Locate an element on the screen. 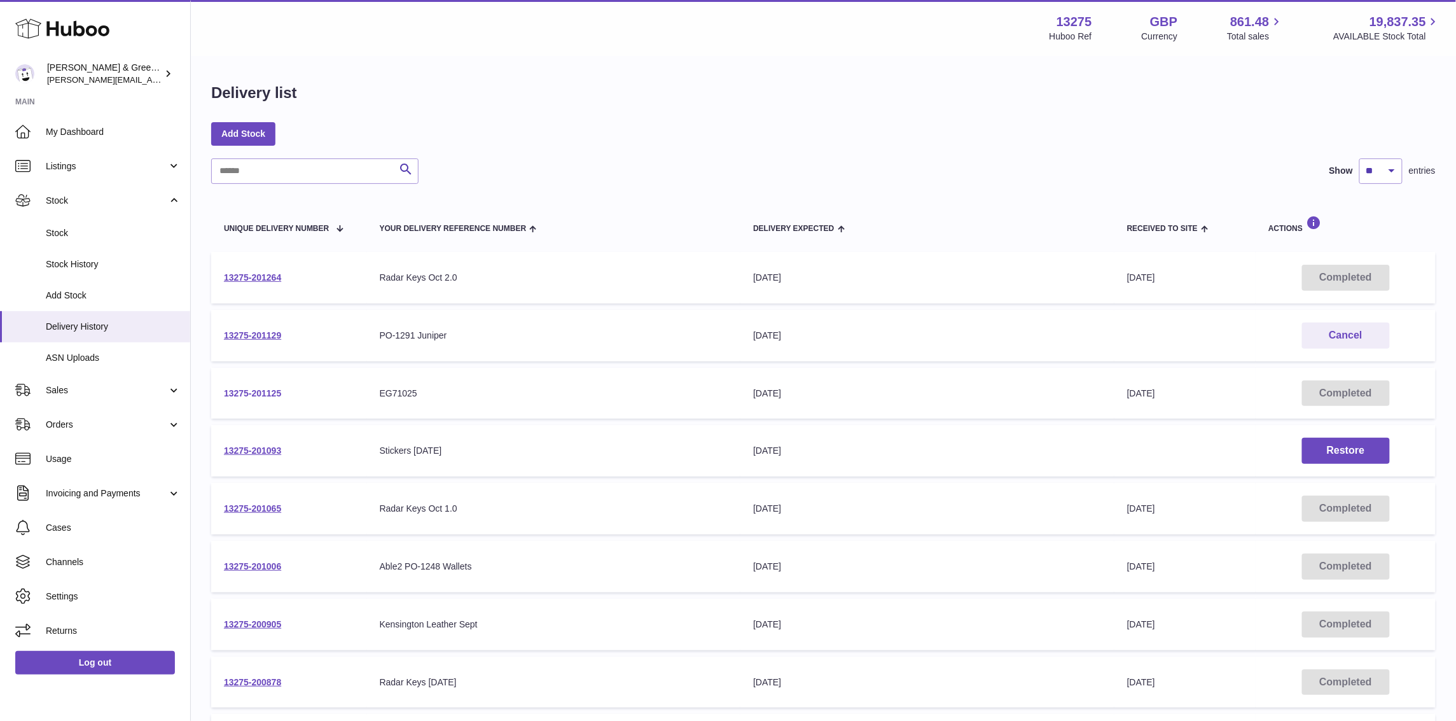 The height and width of the screenshot is (721, 1456). a: 13275-201129 is located at coordinates (253, 335).